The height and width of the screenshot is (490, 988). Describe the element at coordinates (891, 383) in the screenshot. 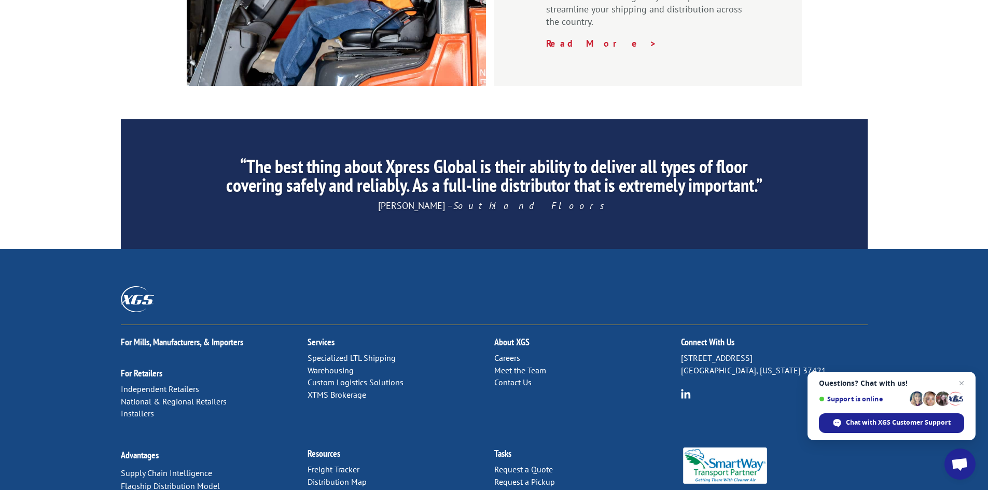

I see `span: Questions? Chat with us!` at that location.